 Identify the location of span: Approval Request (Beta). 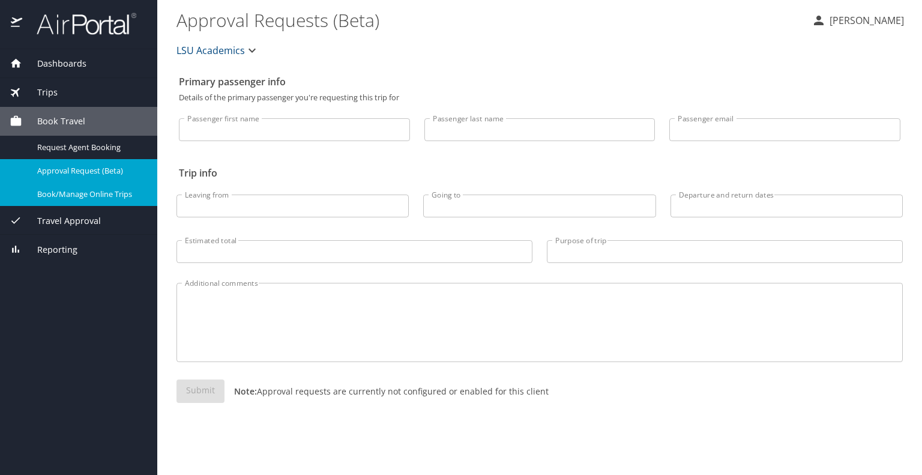
(90, 170).